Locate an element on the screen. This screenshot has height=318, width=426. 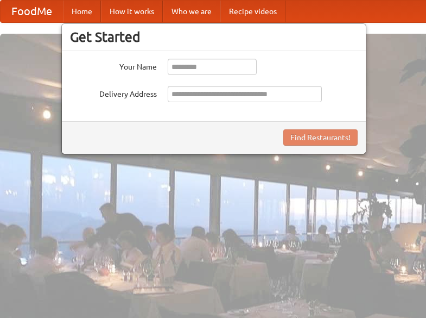
h3: Get Started is located at coordinates (214, 37).